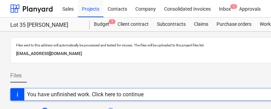 The height and width of the screenshot is (109, 271). Describe the element at coordinates (171, 24) in the screenshot. I see `div: Subcontracts` at that location.